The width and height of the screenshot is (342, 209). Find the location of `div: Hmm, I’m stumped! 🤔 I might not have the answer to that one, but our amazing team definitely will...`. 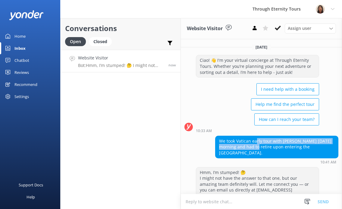

div: Hmm, I’m stumped! 🤔 I might not have the answer to that one, but our amazing team definitely will... is located at coordinates (257, 184).